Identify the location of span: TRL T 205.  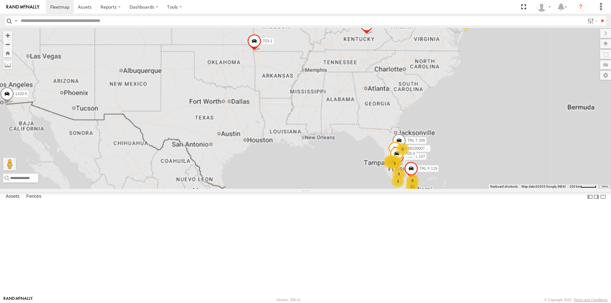
(417, 141).